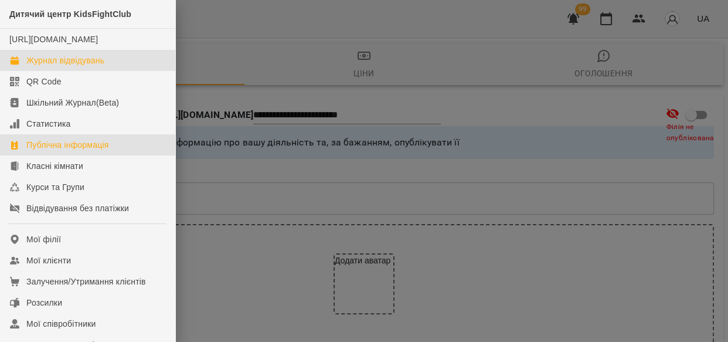 This screenshot has height=342, width=728. What do you see at coordinates (55, 187) in the screenshot?
I see `div: Курси та Групи` at bounding box center [55, 187].